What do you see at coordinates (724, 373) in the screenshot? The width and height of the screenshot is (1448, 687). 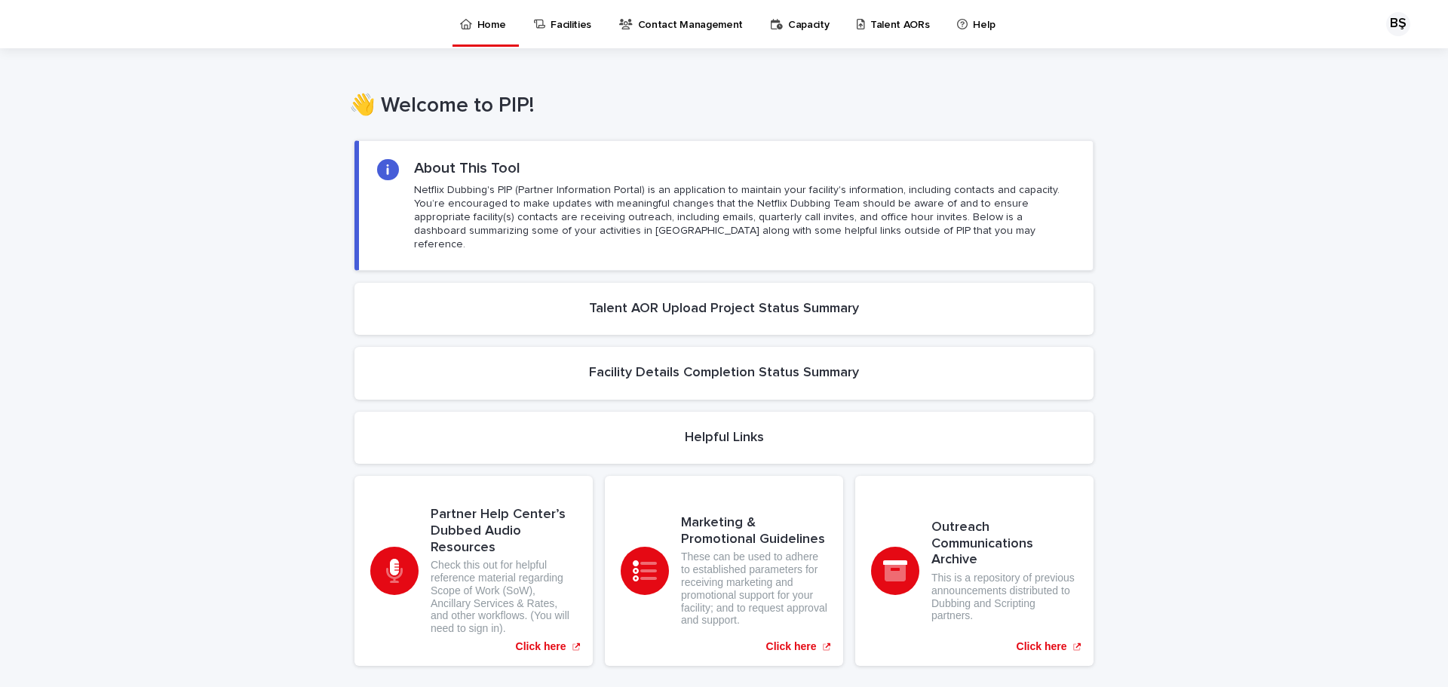 I see `h2: Facility Details Completion Status Summary` at bounding box center [724, 373].